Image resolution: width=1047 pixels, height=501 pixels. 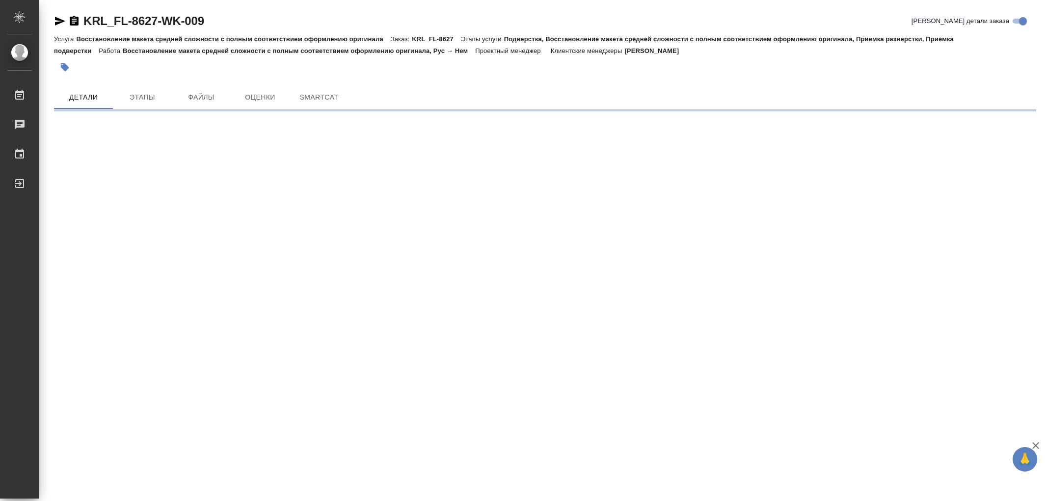 I want to click on span: Файлы, so click(x=201, y=97).